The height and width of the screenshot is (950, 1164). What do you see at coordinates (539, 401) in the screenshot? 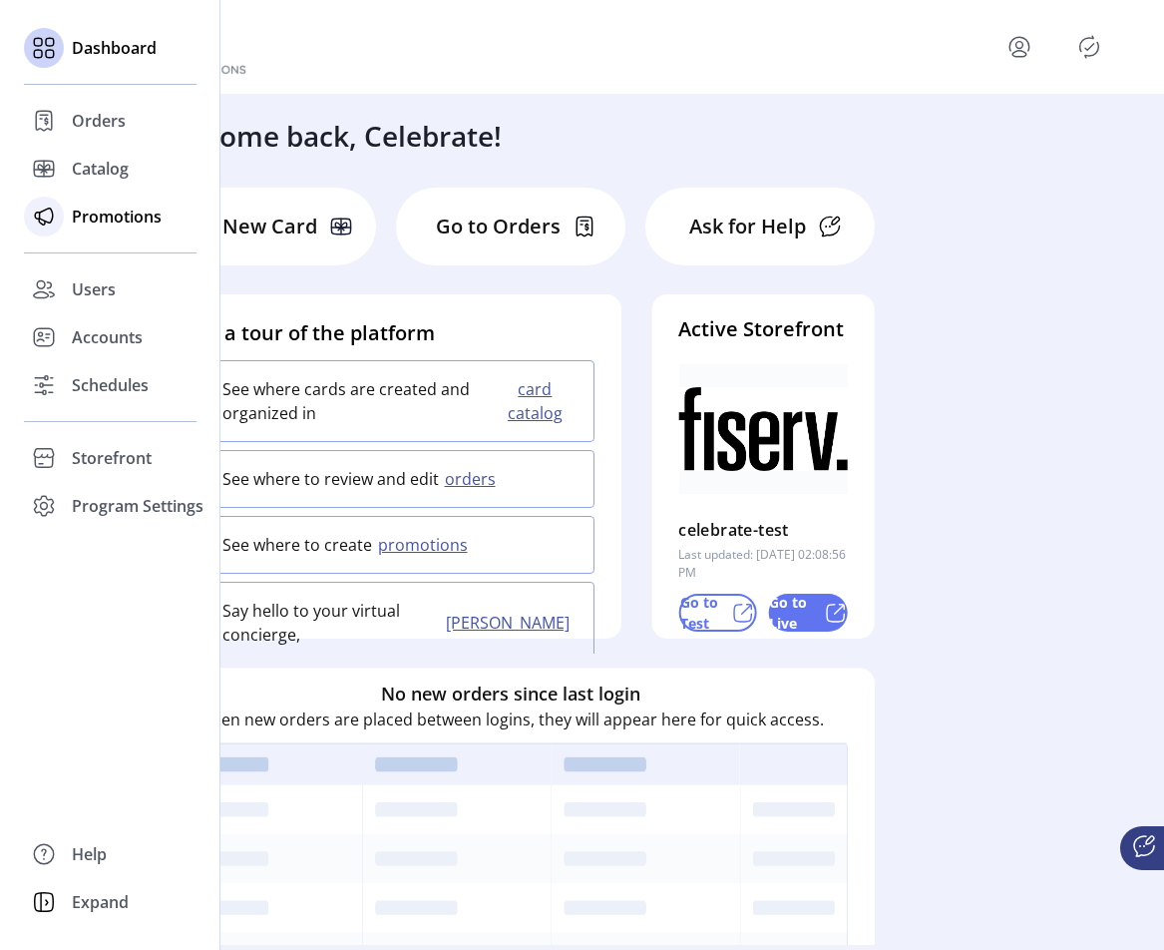
I see `button: card catalog` at bounding box center [539, 401].